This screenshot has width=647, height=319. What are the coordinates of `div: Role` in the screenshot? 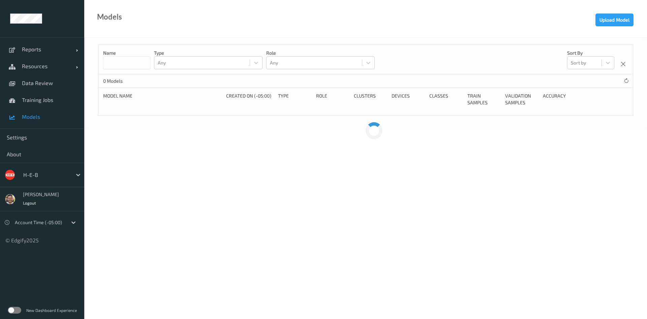 It's located at (333, 99).